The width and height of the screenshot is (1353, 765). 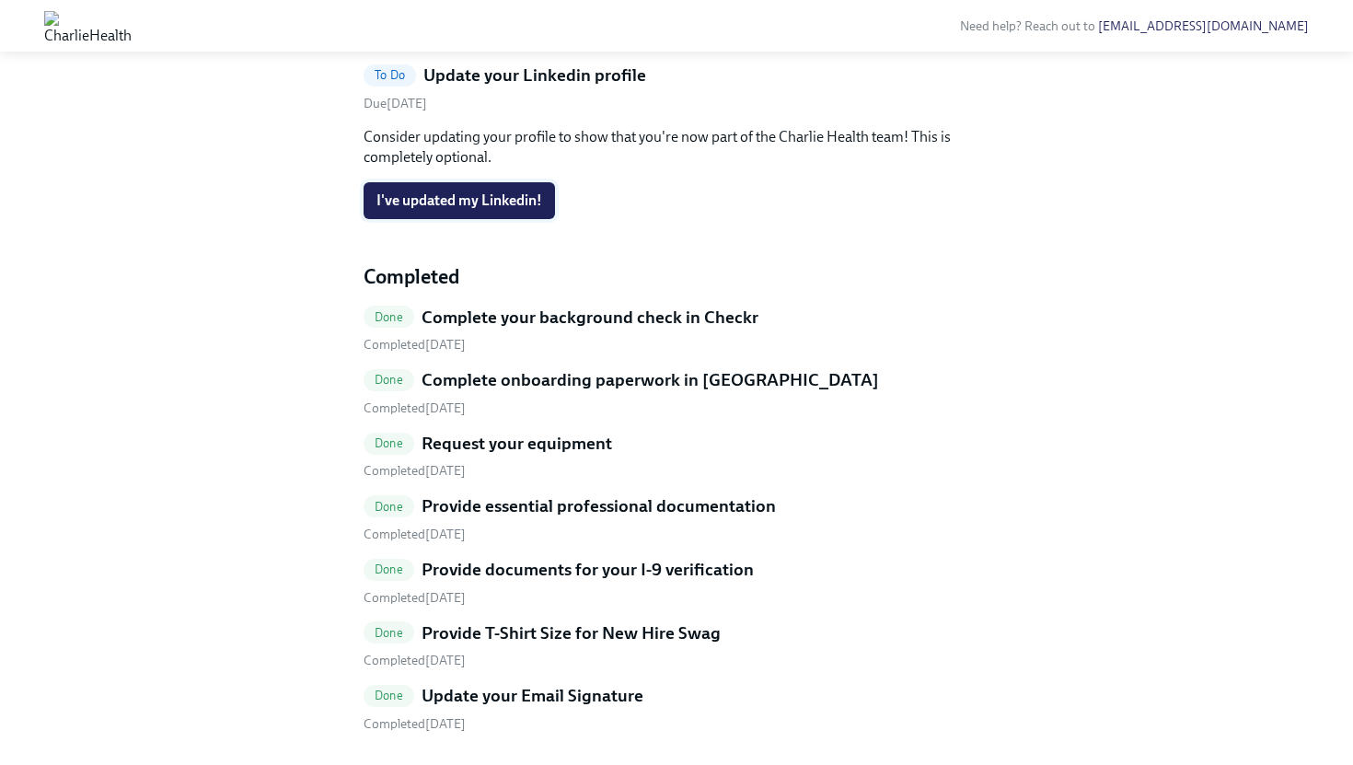 I want to click on h5: Provide documents for your I-9 verification, so click(x=587, y=570).